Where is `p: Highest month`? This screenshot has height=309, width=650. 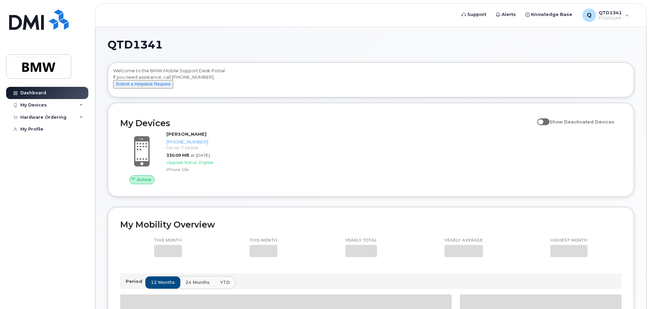 p: Highest month is located at coordinates (569, 241).